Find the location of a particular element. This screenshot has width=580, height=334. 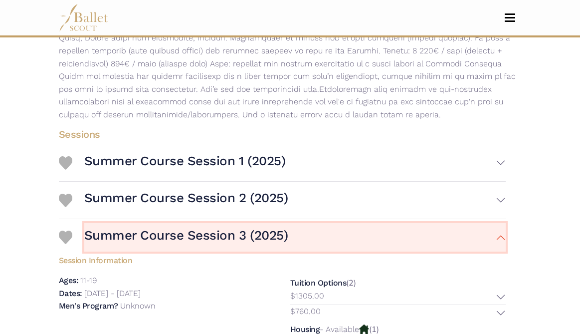

button: $760.00 is located at coordinates (398, 312).